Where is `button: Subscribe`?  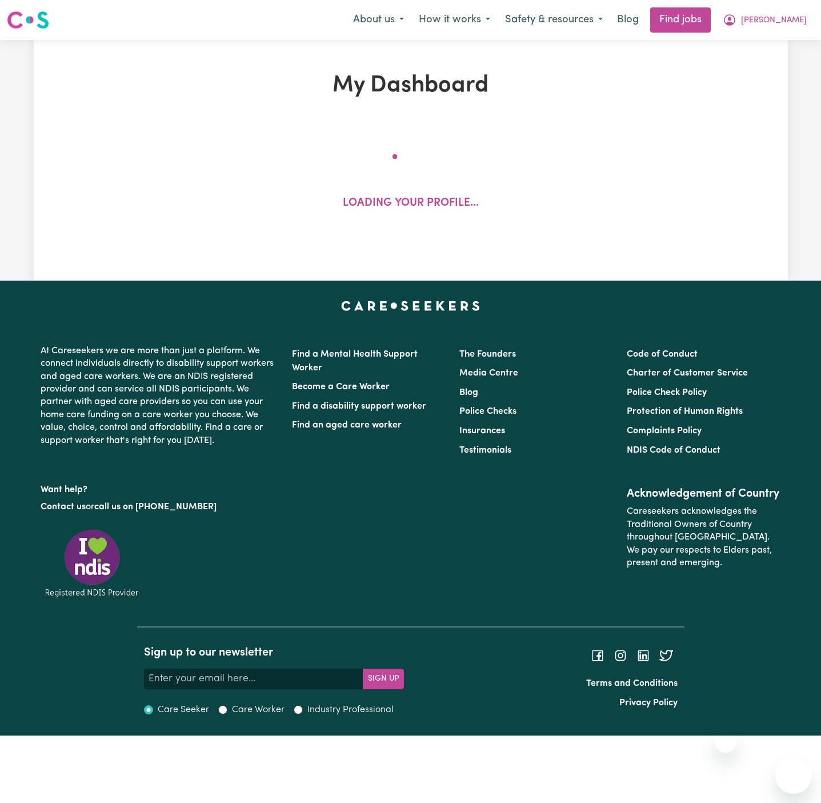 button: Subscribe is located at coordinates (383, 679).